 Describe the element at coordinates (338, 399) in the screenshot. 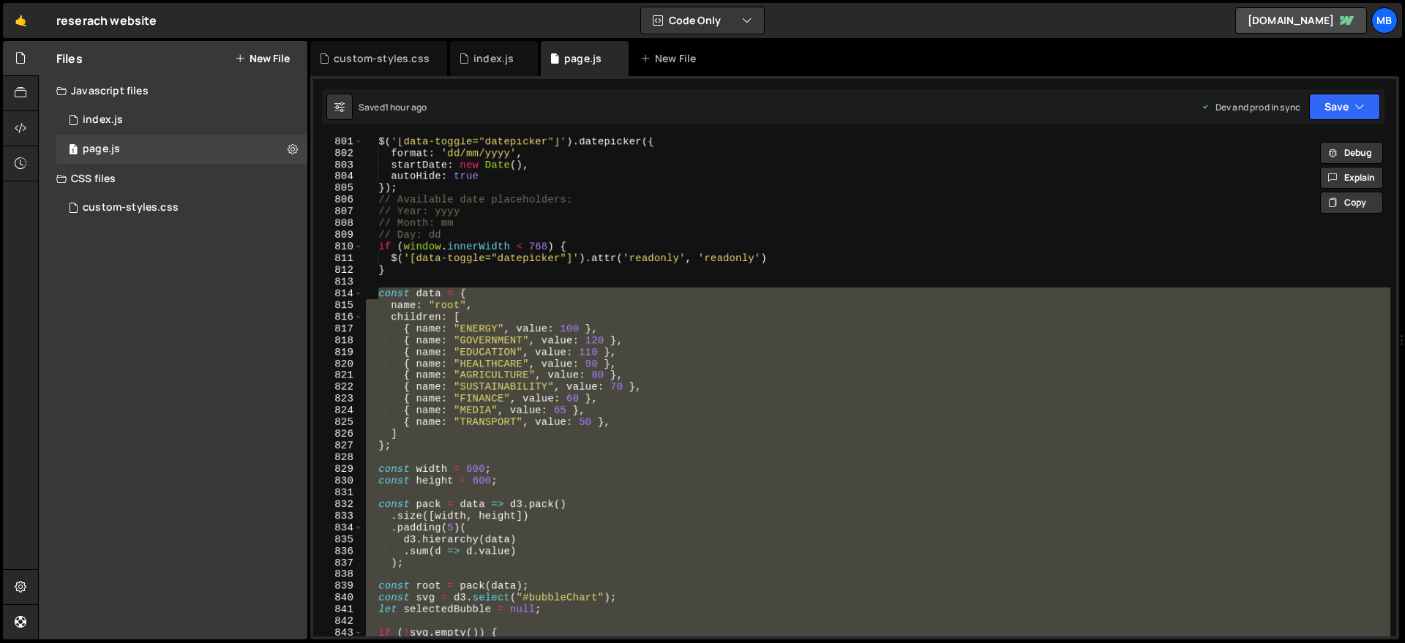

I see `div: 823` at that location.